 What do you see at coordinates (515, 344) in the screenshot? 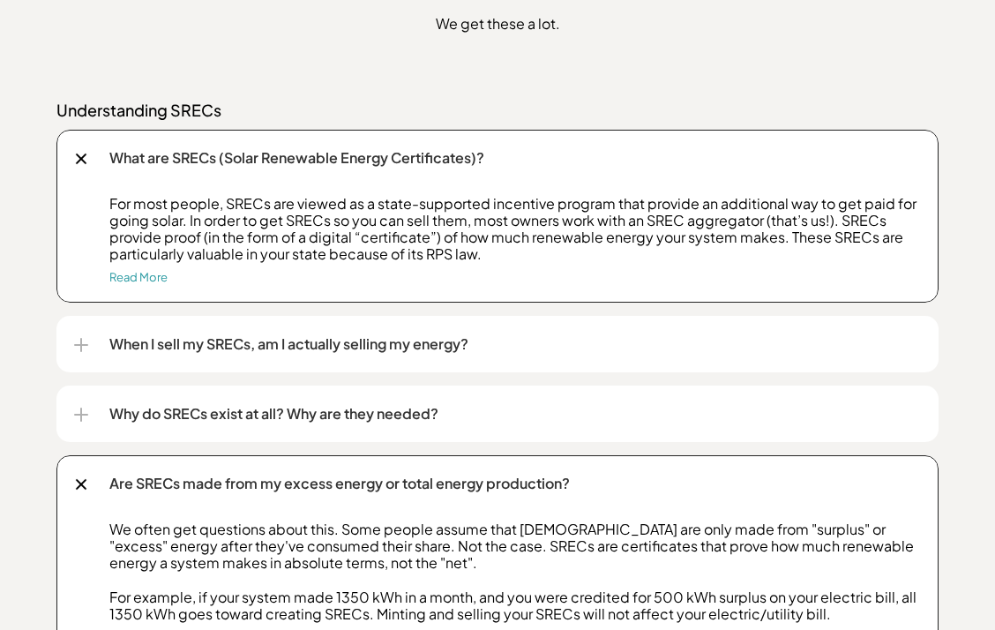
I see `p: When I sell my SRECs, am I actually selling my energy?` at bounding box center [515, 344].